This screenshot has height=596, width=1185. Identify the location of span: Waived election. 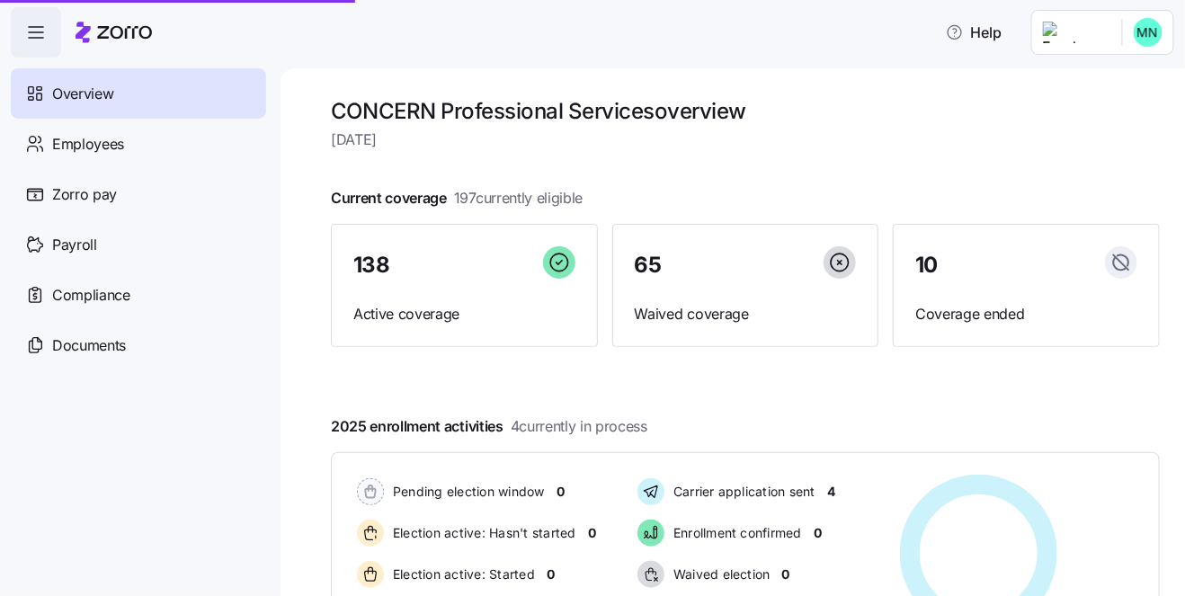
(719, 575).